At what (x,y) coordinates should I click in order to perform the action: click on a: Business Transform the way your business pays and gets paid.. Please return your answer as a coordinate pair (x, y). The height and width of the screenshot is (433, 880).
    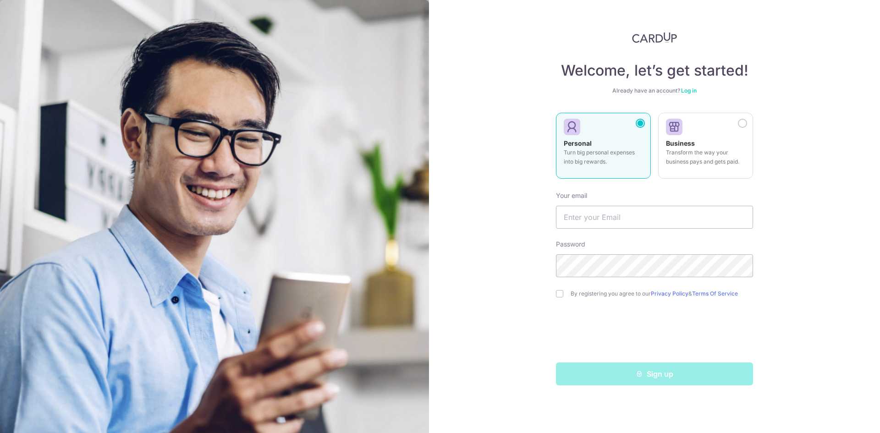
    Looking at the image, I should click on (706, 149).